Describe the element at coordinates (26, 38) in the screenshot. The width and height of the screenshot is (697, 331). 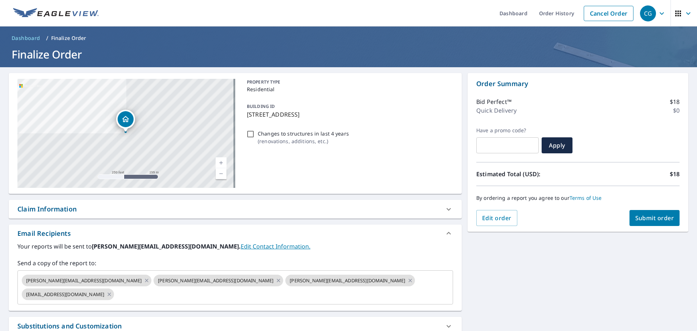
I see `a: Dashboard` at that location.